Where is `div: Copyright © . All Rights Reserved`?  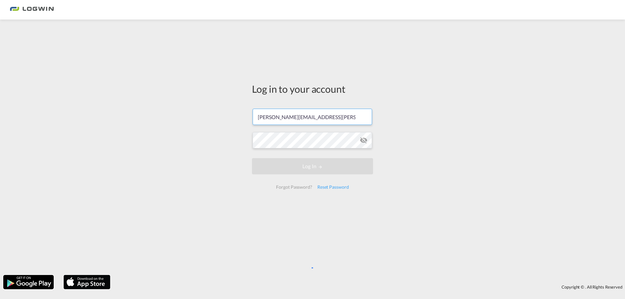
div: Copyright © . All Rights Reserved is located at coordinates (369, 287).